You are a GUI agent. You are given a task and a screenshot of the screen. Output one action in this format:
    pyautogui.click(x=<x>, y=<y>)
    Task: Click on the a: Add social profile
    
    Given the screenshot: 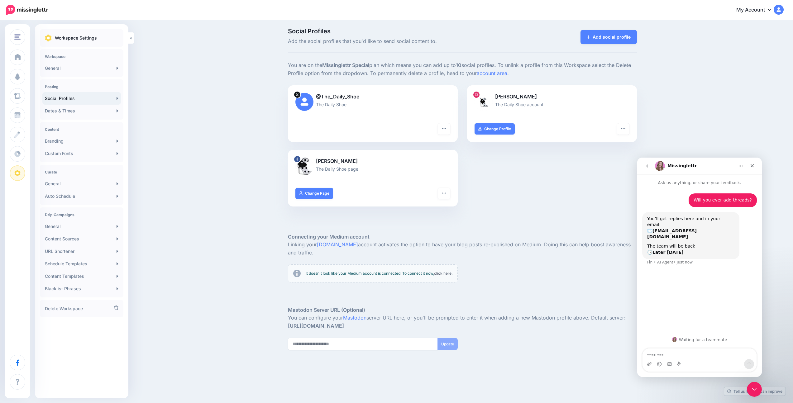 What is the action you would take?
    pyautogui.click(x=609, y=37)
    